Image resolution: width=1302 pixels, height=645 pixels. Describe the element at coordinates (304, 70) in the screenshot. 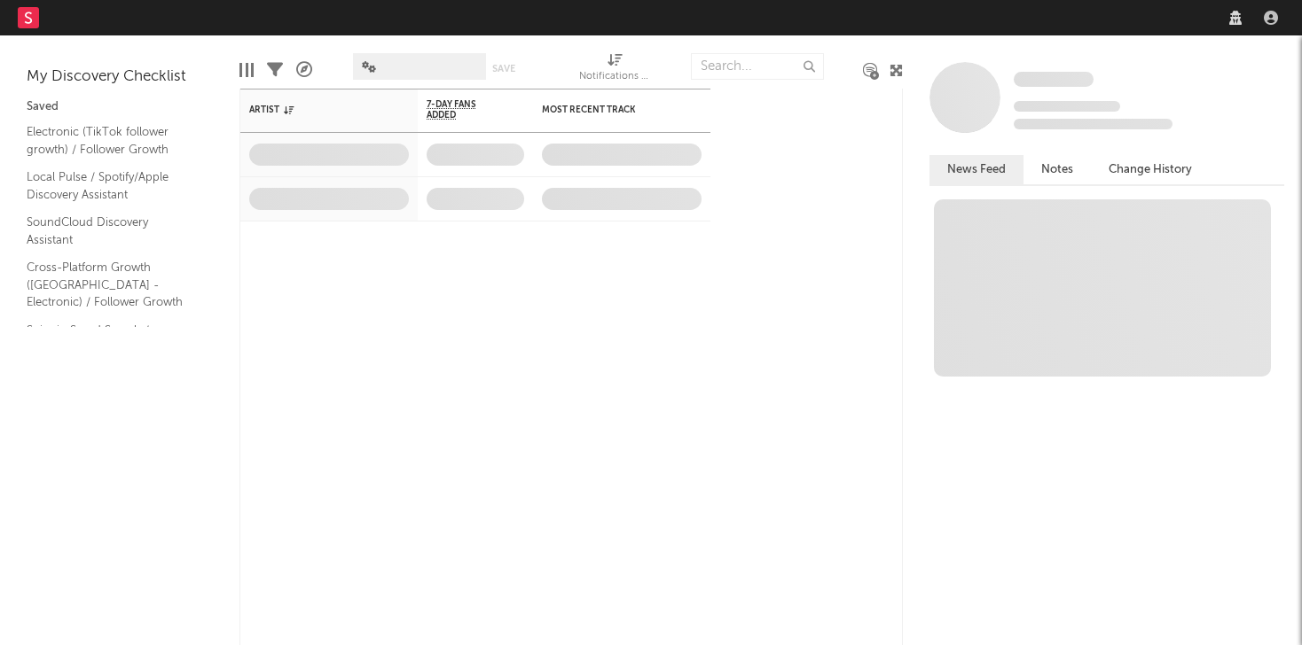

I see `div: A&R Pipeline` at that location.